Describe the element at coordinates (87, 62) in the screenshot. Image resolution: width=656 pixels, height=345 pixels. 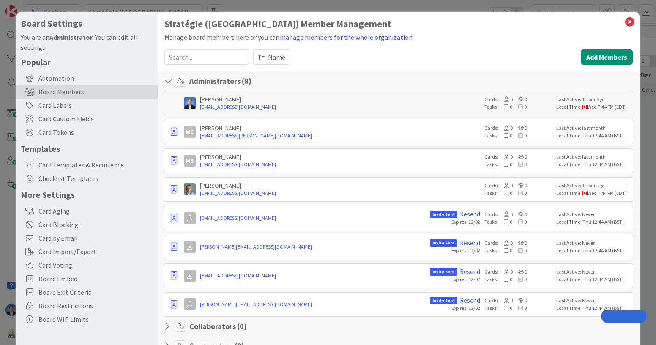
I see `h5: Popular` at that location.